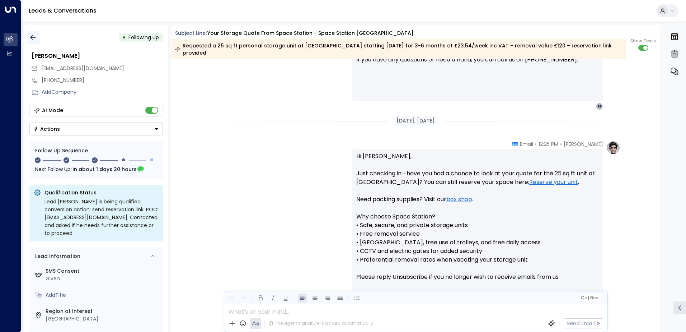 The height and width of the screenshot is (332, 686). I want to click on div: Lead Information, so click(56, 256).